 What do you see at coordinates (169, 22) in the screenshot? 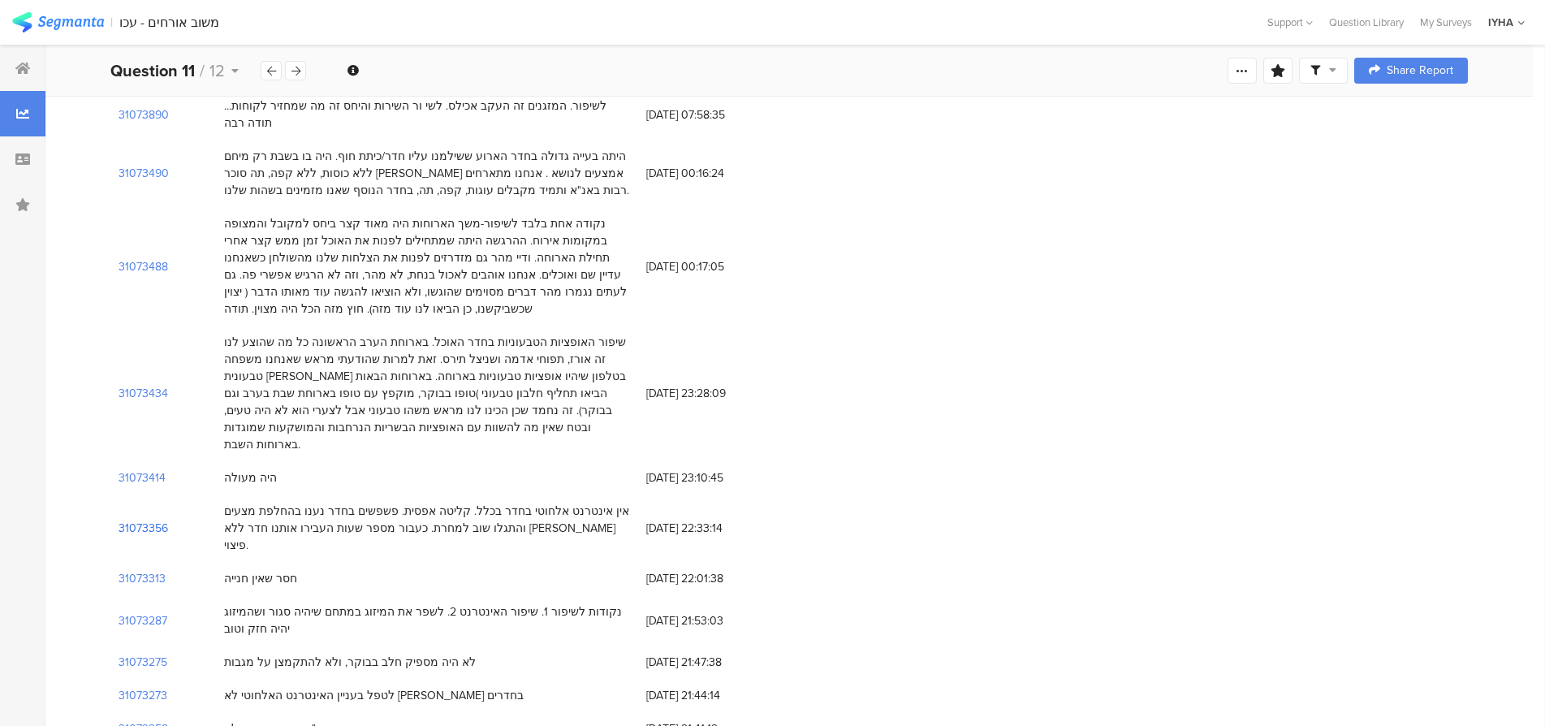
I see `div: משוב אורחים - עכו` at bounding box center [169, 22].